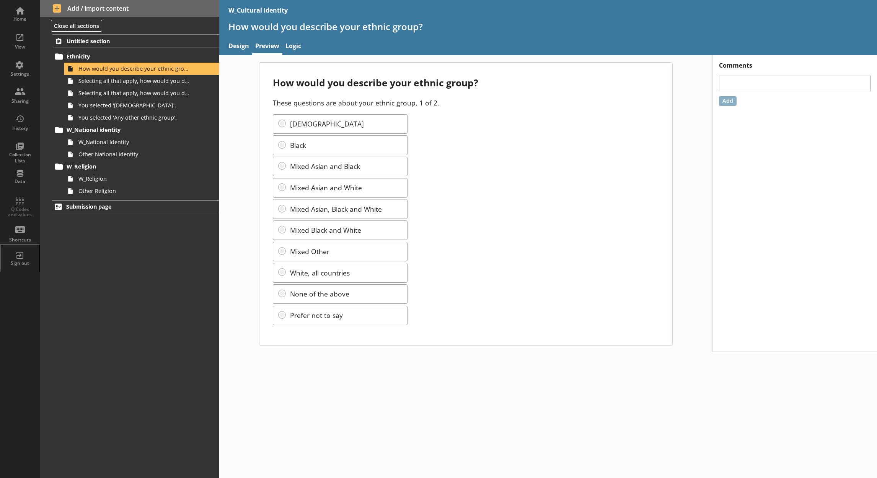 This screenshot has height=478, width=877. What do you see at coordinates (20, 240) in the screenshot?
I see `div: Shortcuts` at bounding box center [20, 240].